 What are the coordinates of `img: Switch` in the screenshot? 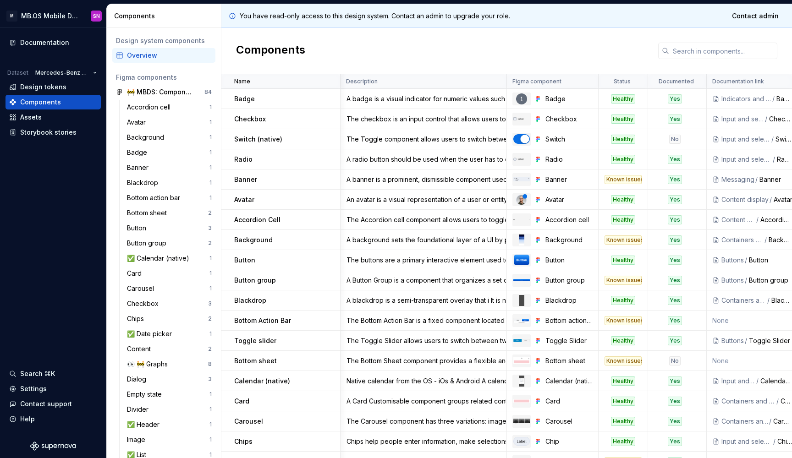 It's located at (521, 139).